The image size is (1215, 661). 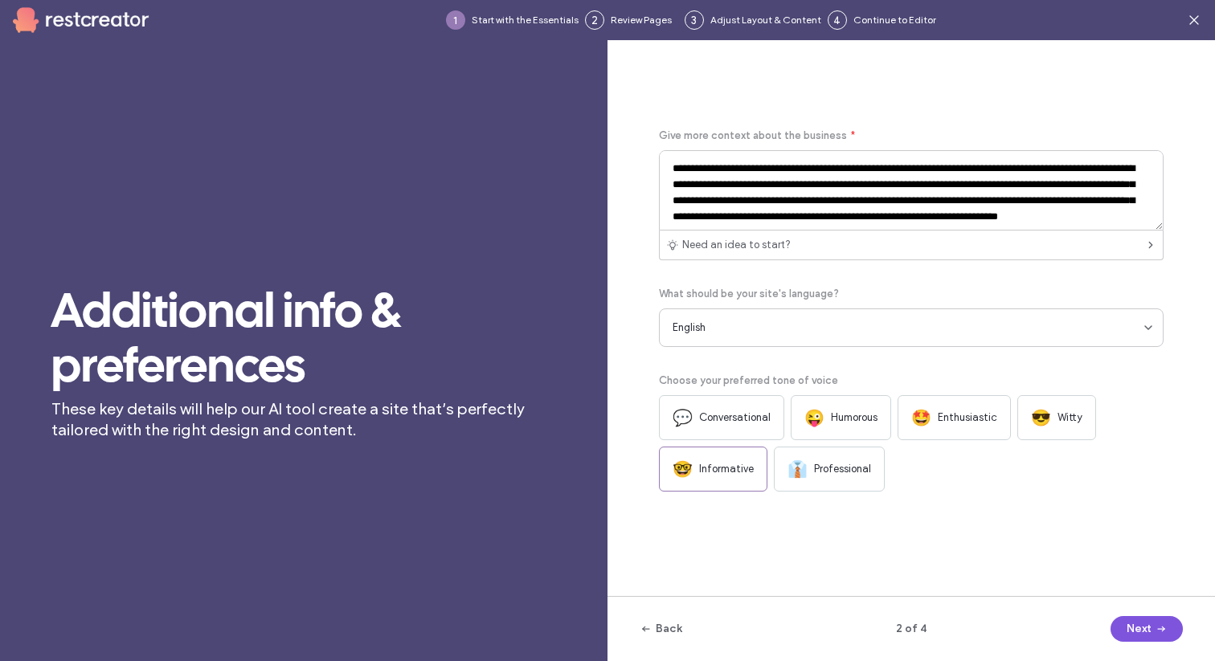 What do you see at coordinates (304, 420) in the screenshot?
I see `span: These key details will help our AI tool create a site that’s perfectly tailored with the right de...` at bounding box center [304, 420].